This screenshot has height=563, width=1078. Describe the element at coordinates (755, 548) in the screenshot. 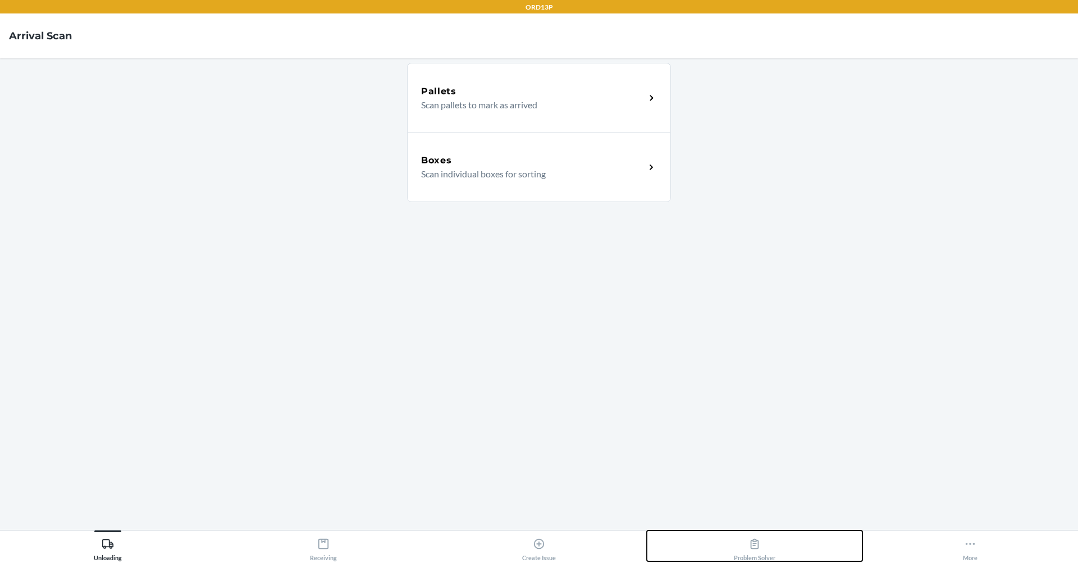

I see `div: Problem Solver` at that location.